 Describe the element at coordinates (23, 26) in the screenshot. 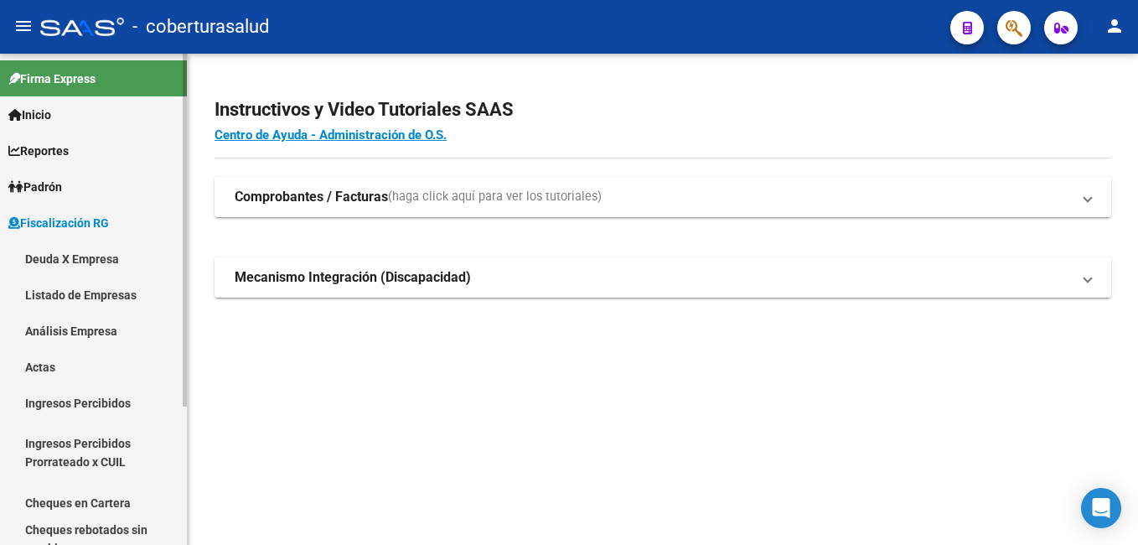

I see `mat-icon: menu` at that location.